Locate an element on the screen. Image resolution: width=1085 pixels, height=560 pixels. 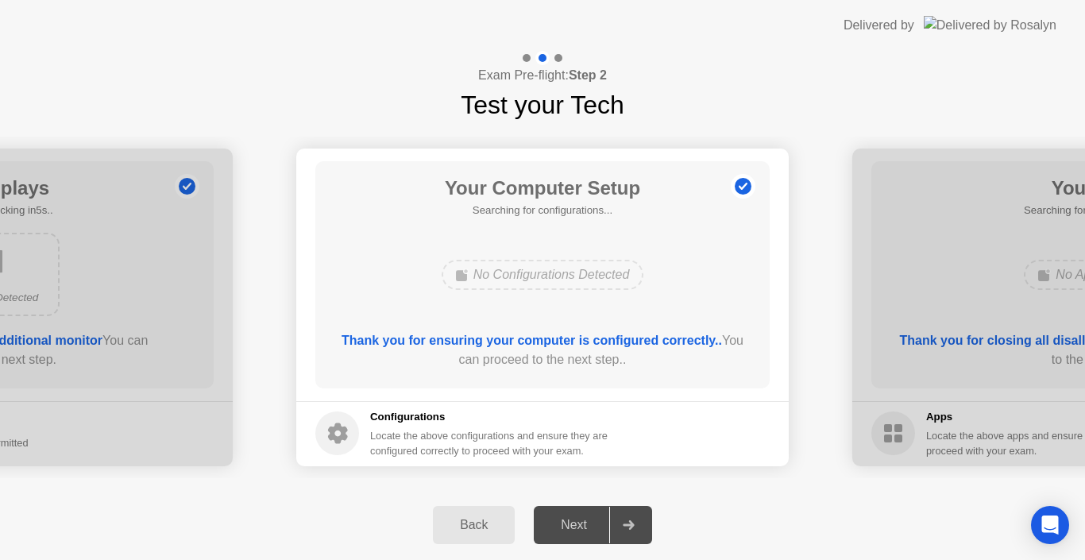
div: Locate the above configurations and ensure they are configured correctly to proceed with your exam. is located at coordinates (490, 443).